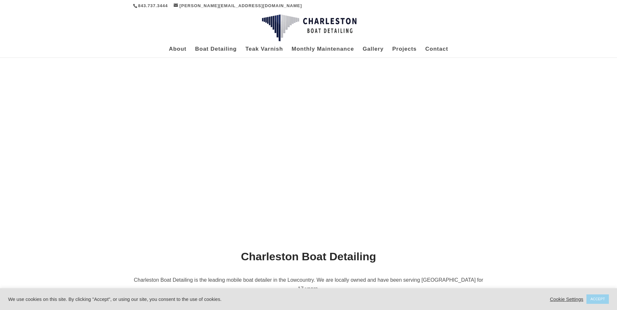 This screenshot has height=310, width=617. I want to click on a: Projects, so click(404, 52).